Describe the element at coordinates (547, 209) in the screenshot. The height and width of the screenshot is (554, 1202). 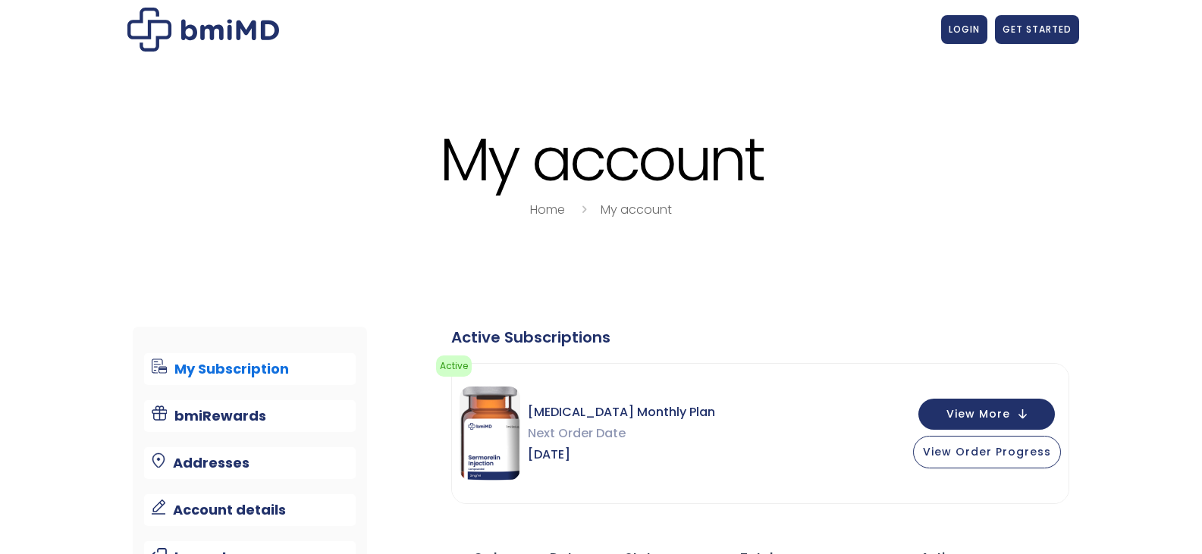
I see `a: Home` at that location.